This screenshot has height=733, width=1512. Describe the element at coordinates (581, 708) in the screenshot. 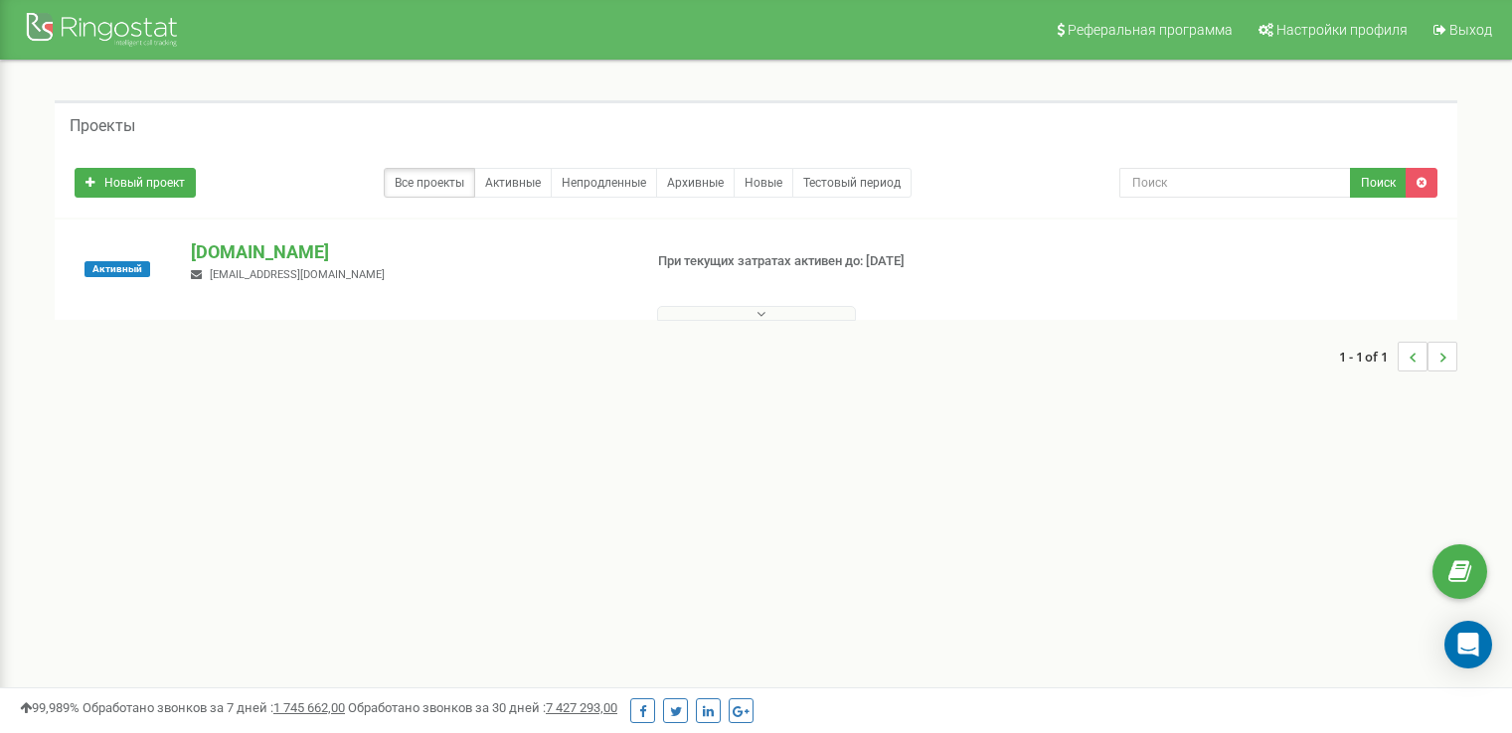

I see `u: 7 427 293,00` at that location.